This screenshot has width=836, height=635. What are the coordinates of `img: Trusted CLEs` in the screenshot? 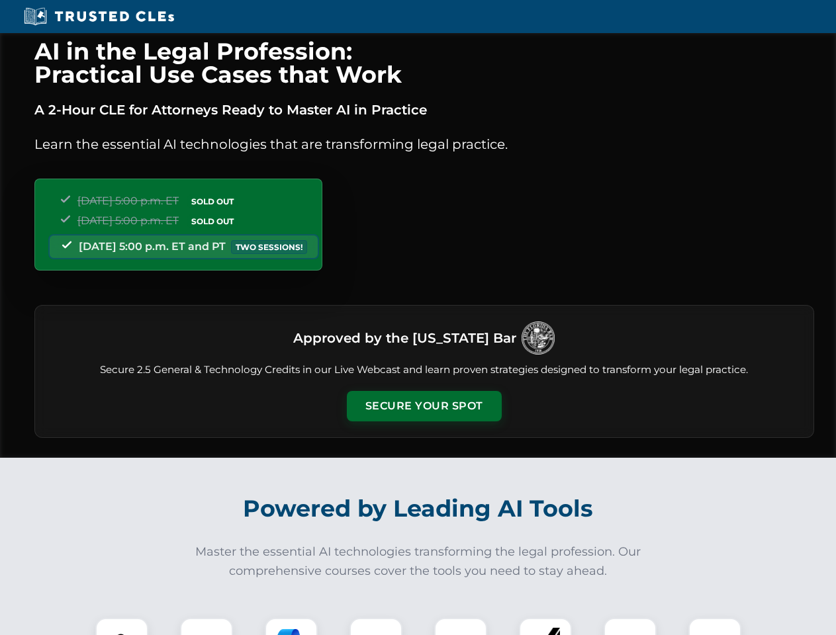 It's located at (99, 17).